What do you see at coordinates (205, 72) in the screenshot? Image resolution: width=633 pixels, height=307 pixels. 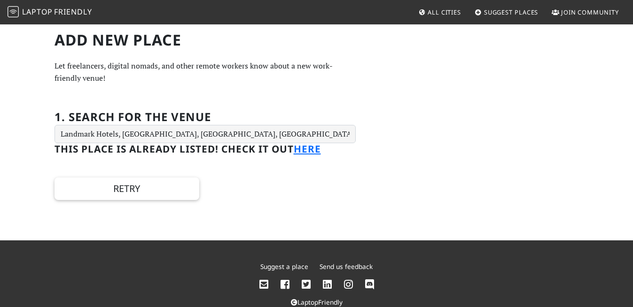 I see `p: Let freelancers, digital nomads, and other remote workers know about a new work-friendly venue!` at bounding box center [205, 72].